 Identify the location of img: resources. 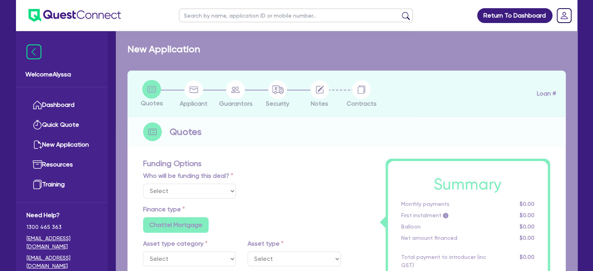
(37, 165).